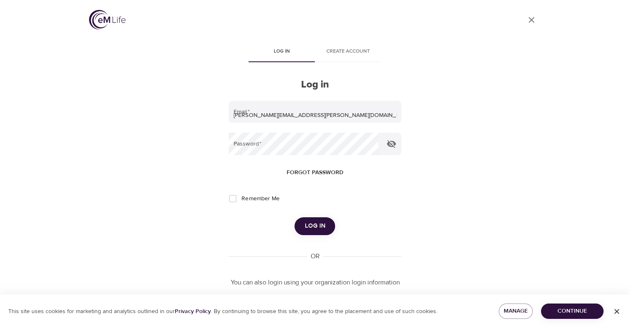  Describe the element at coordinates (193, 311) in the screenshot. I see `b: Privacy Policy` at that location.